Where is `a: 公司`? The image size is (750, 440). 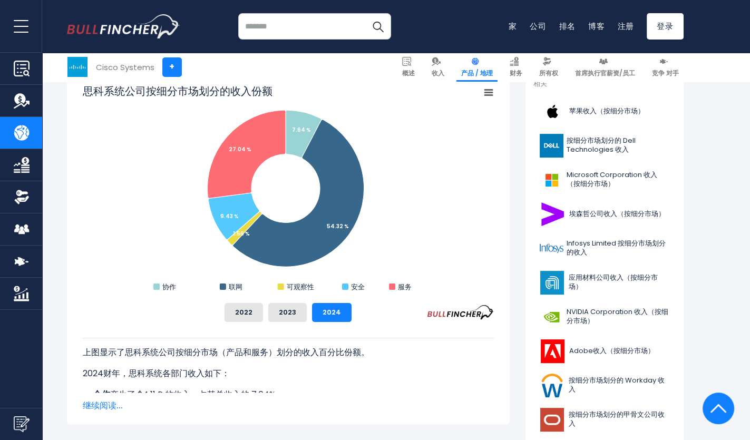 a: 公司 is located at coordinates (538, 26).